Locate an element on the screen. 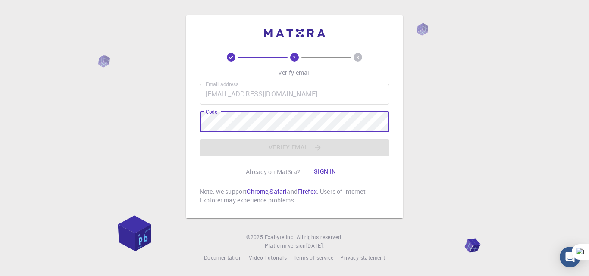  text: 3 is located at coordinates (358, 57).